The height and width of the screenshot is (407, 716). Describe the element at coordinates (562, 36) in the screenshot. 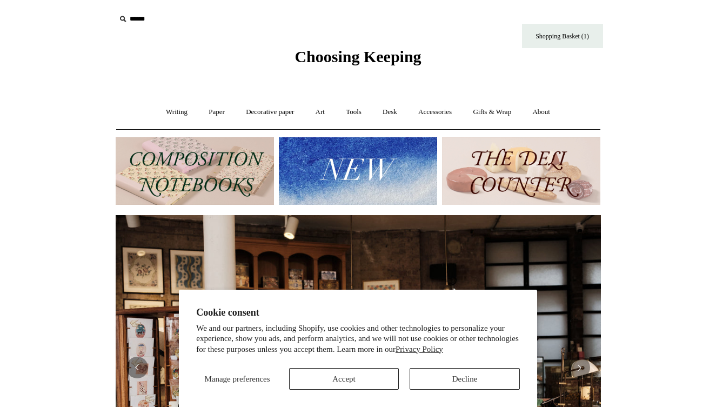

I see `a: Shopping Basket (1)` at that location.